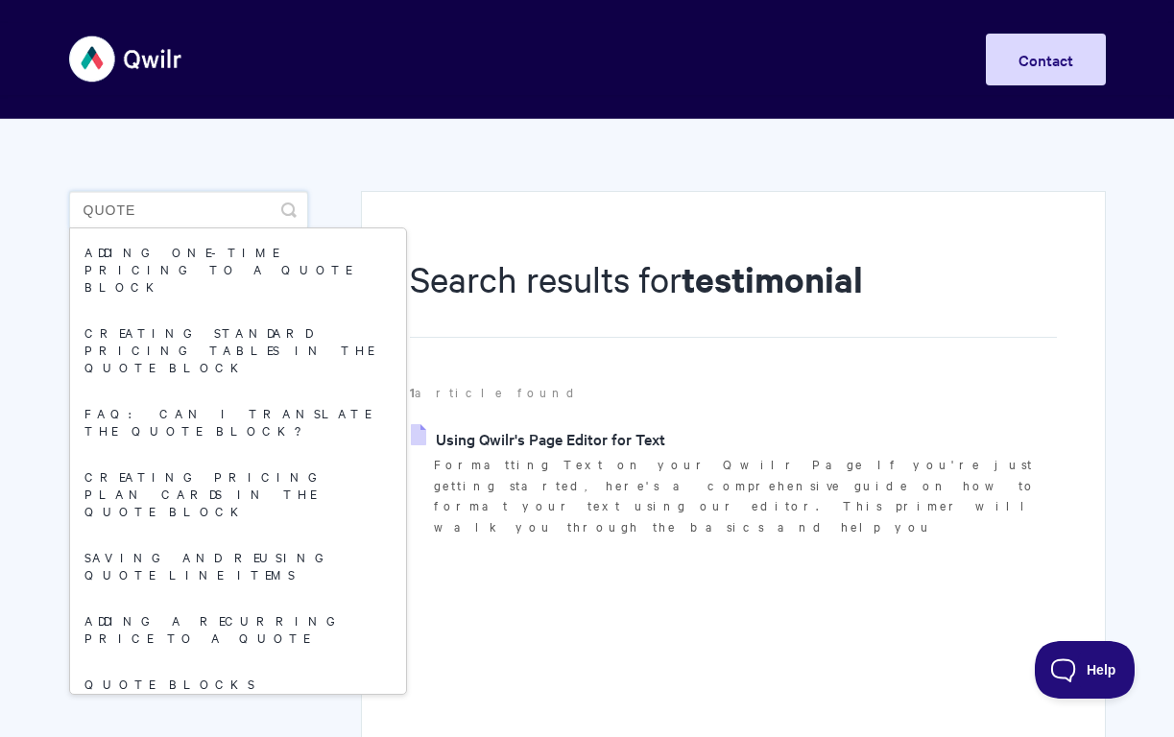 The height and width of the screenshot is (737, 1174). What do you see at coordinates (733, 393) in the screenshot?
I see `p: article found` at bounding box center [733, 393].